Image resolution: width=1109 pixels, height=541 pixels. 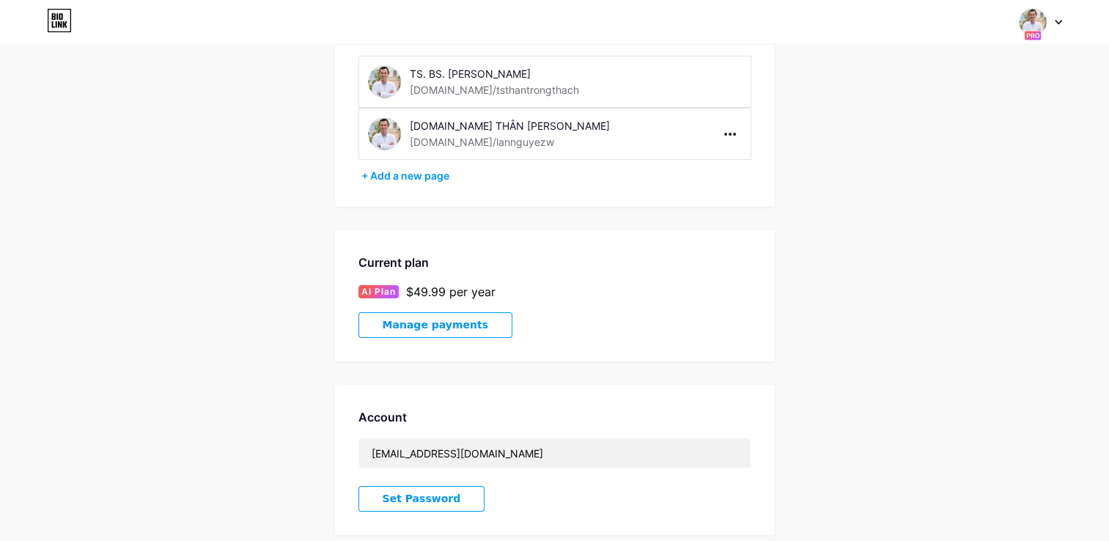 I want to click on div: Current plan, so click(x=555, y=262).